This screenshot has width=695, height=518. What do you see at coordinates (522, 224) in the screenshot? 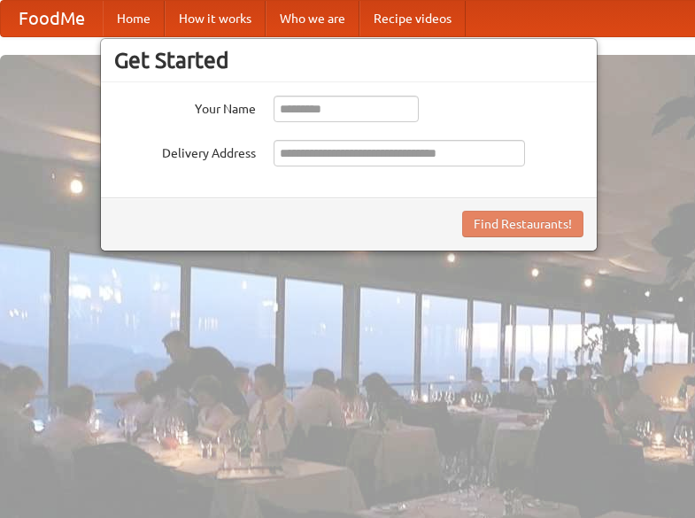
I see `button: Find Restaurants!` at bounding box center [522, 224].